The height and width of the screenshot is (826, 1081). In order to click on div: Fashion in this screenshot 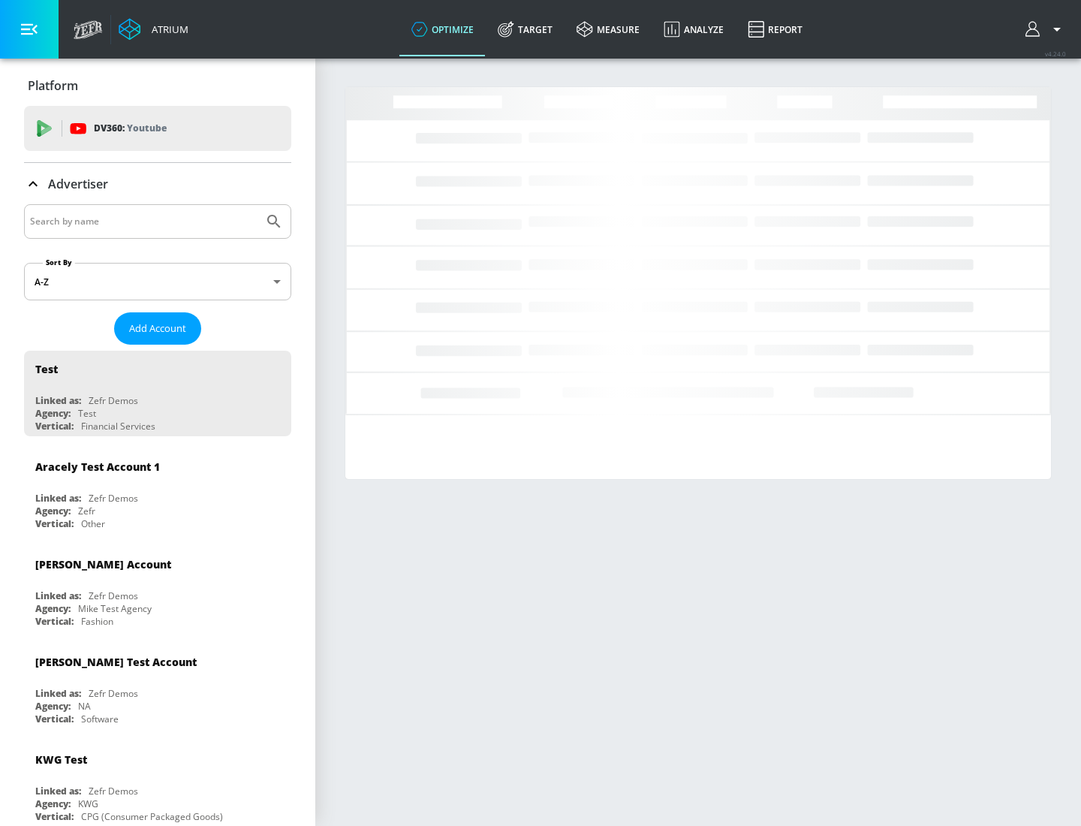, I will do `click(97, 621)`.